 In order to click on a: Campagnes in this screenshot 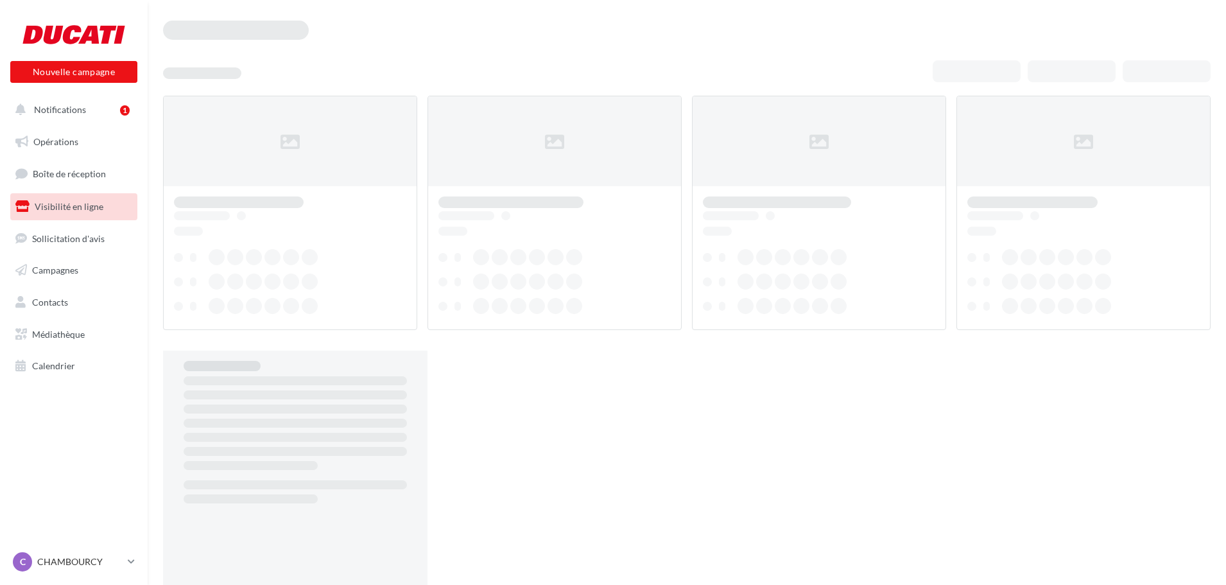, I will do `click(74, 270)`.